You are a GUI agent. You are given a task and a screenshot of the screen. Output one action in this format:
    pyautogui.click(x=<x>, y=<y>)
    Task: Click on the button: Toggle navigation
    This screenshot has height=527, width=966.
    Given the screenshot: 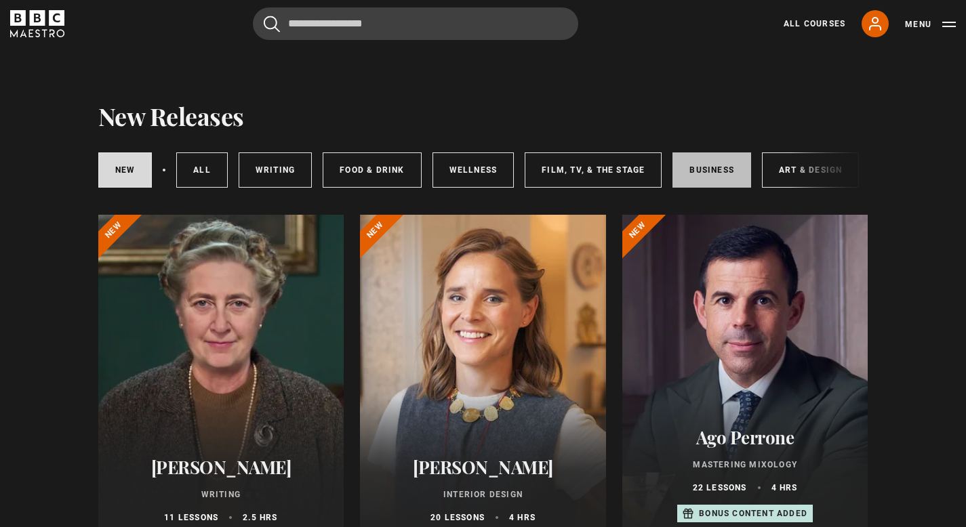 What is the action you would take?
    pyautogui.click(x=930, y=24)
    